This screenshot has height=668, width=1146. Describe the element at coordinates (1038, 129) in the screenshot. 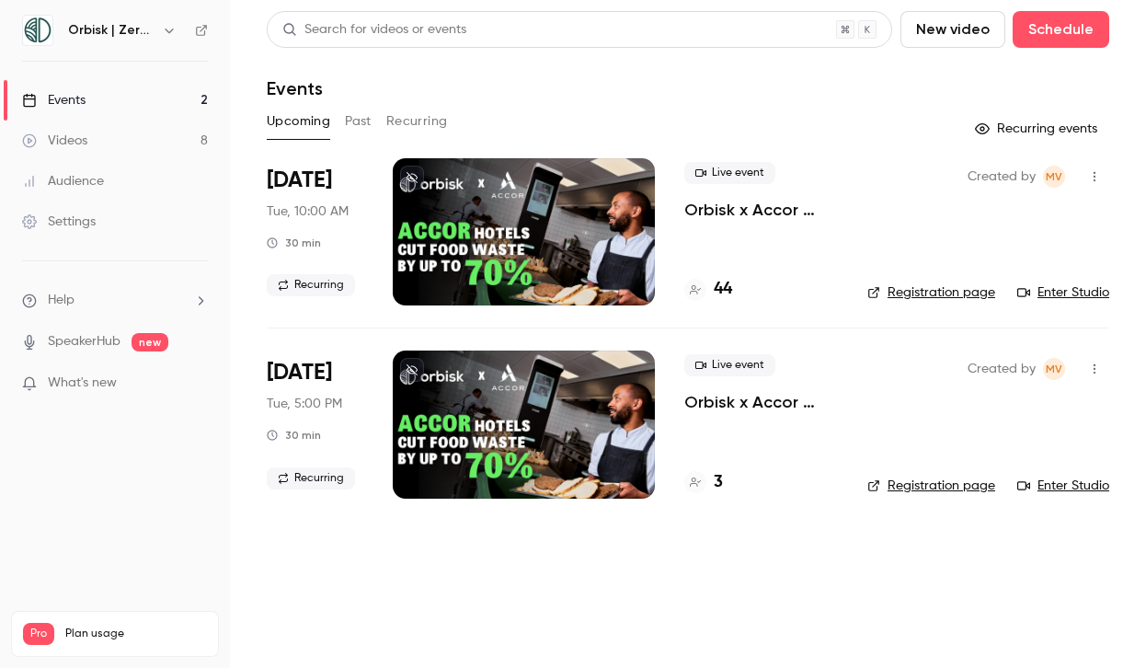

I see `button: Recurring events` at that location.